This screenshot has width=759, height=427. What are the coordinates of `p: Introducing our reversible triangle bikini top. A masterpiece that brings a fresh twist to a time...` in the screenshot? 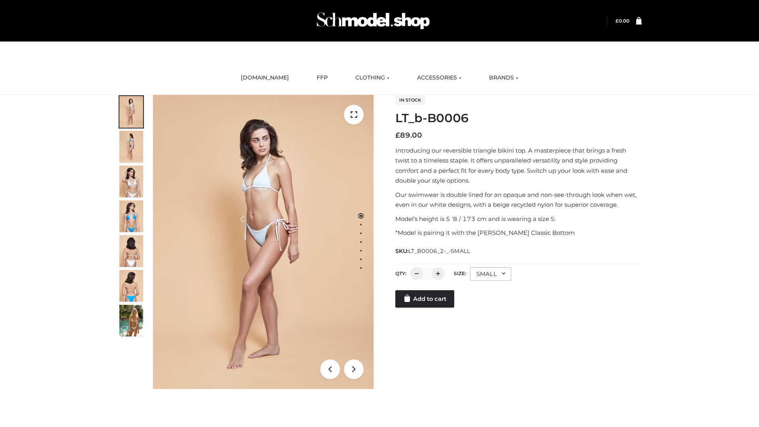 It's located at (519, 166).